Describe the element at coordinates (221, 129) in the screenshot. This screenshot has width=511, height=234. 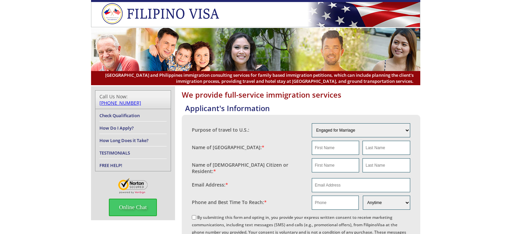
I see `label: Purpose of travel to U.S.:` at that location.